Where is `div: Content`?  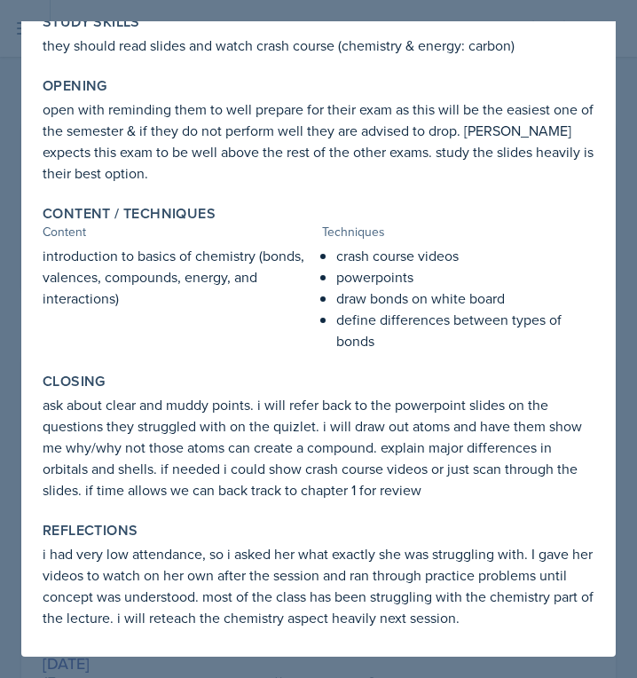
div: Content is located at coordinates (178, 232).